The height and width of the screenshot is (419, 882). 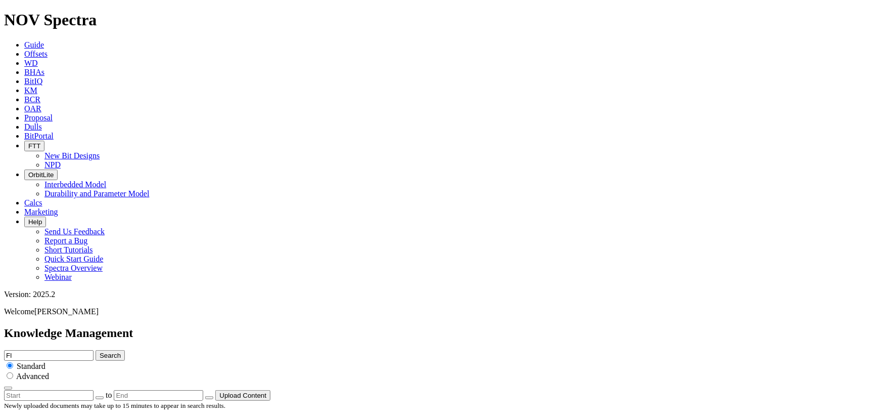 What do you see at coordinates (158, 395) in the screenshot?
I see `input: End` at bounding box center [158, 395].